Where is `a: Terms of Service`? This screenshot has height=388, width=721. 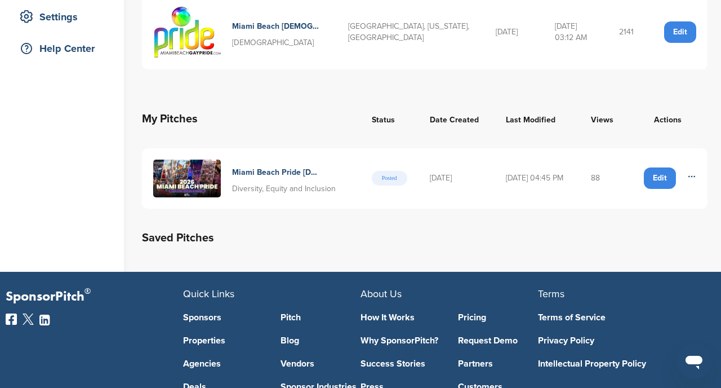
a: Terms of Service is located at coordinates (618, 317).